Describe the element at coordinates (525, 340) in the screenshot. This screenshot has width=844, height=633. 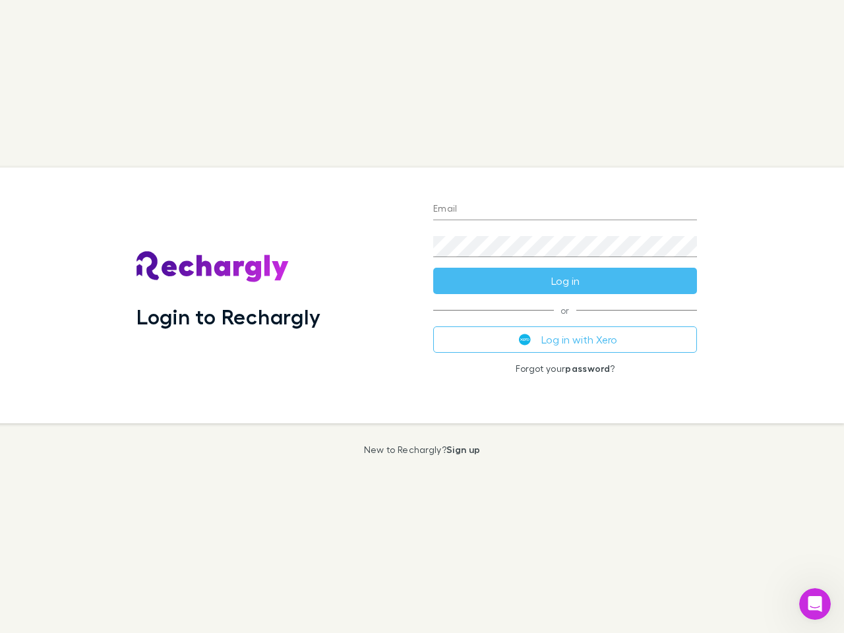
I see `img: Xero's logo` at that location.